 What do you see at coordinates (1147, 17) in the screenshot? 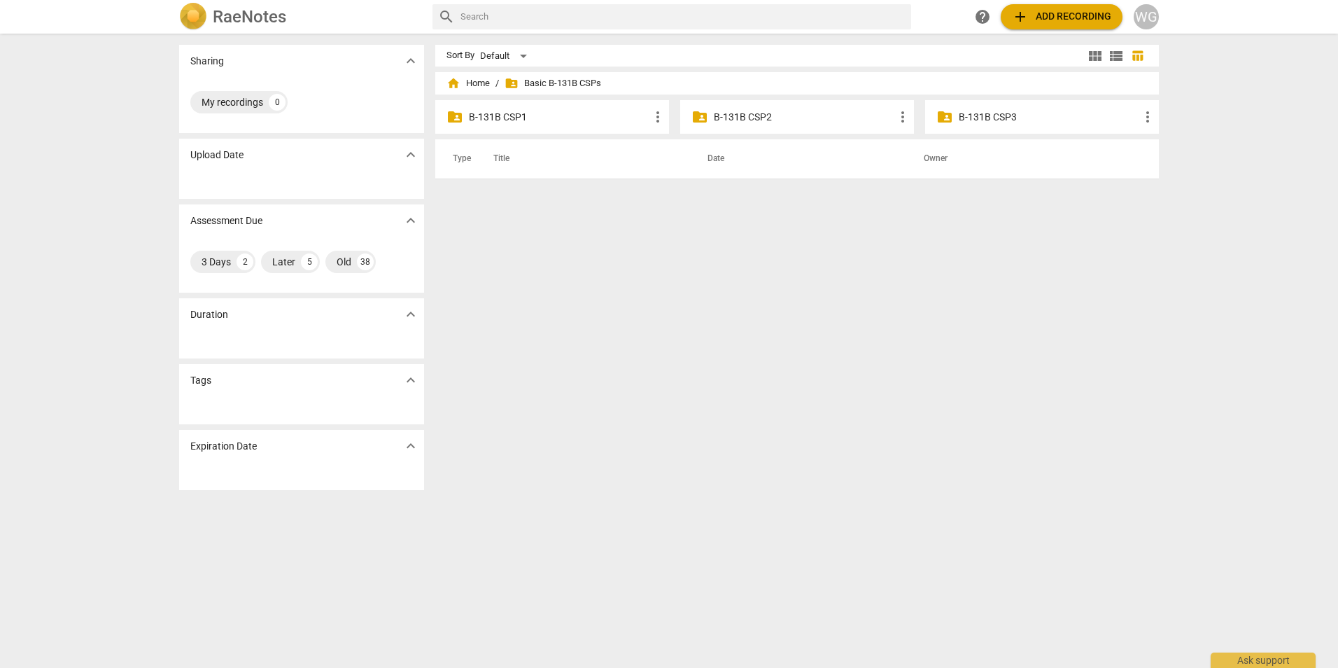
I see `button: WG` at bounding box center [1147, 17].